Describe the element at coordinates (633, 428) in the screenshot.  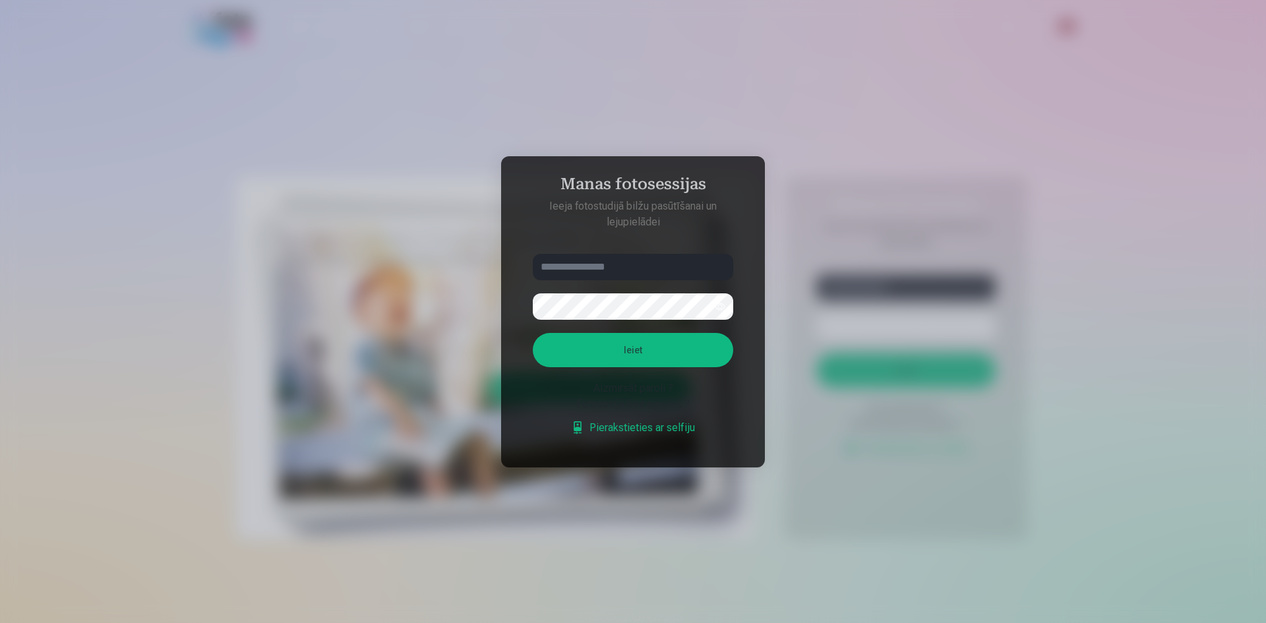
I see `a: Pierakstieties ar selfiju` at that location.